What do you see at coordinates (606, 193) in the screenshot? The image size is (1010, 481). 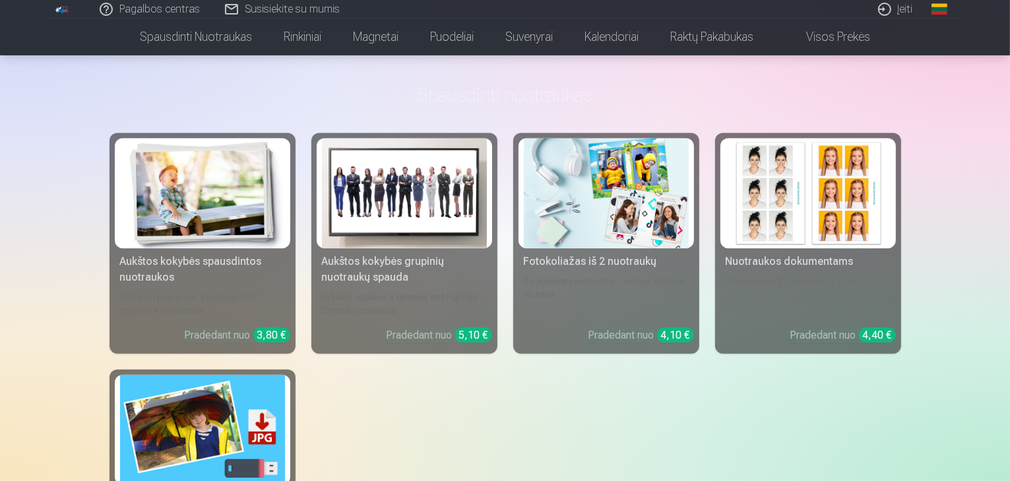 I see `img: Fotokoliažas iš 2 nuotraukų` at bounding box center [606, 193].